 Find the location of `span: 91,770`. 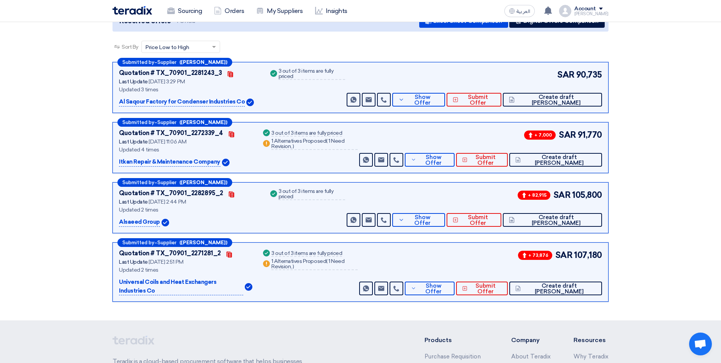

span: 91,770 is located at coordinates (590, 135).